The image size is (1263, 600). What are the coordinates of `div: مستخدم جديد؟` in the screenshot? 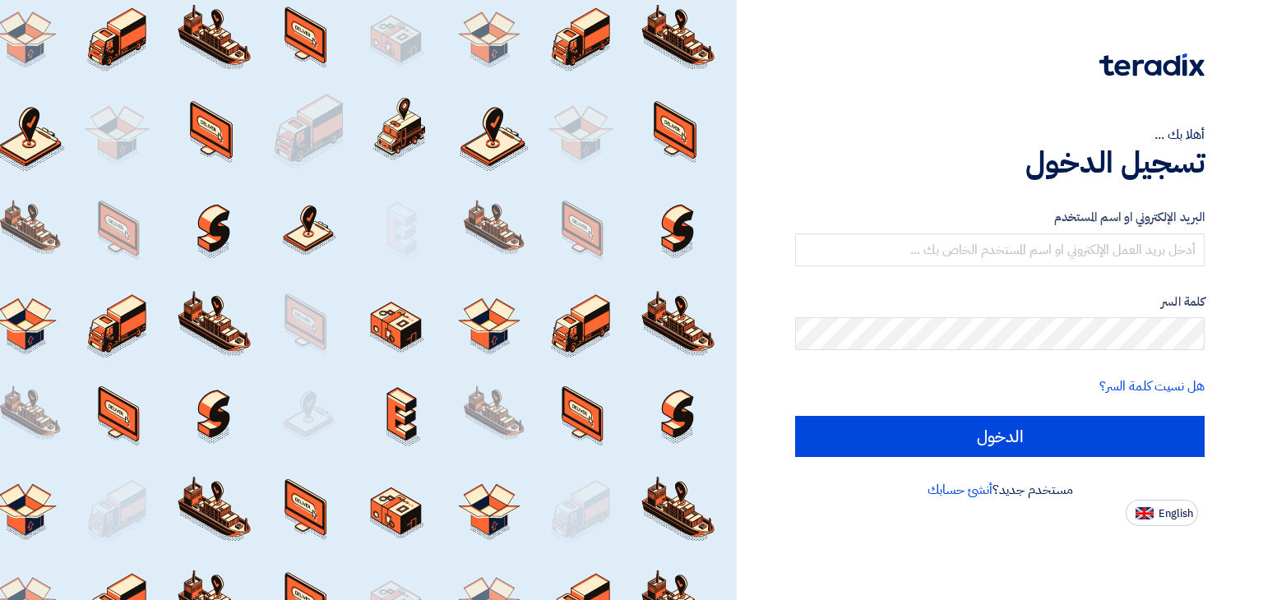 It's located at (1000, 490).